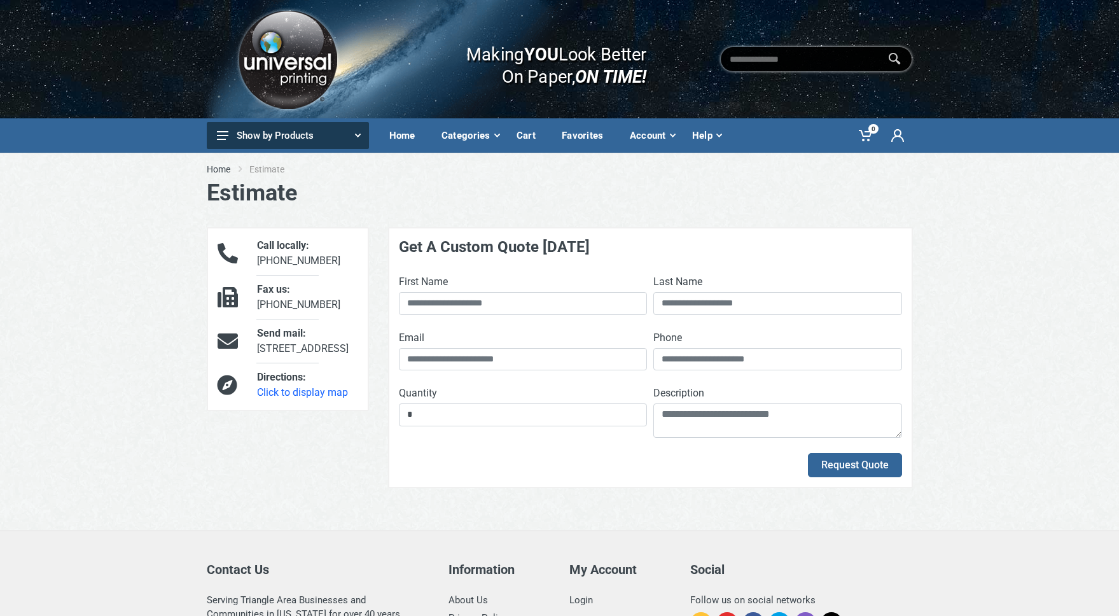 This screenshot has width=1119, height=616. What do you see at coordinates (530, 135) in the screenshot?
I see `div: Cart` at bounding box center [530, 135].